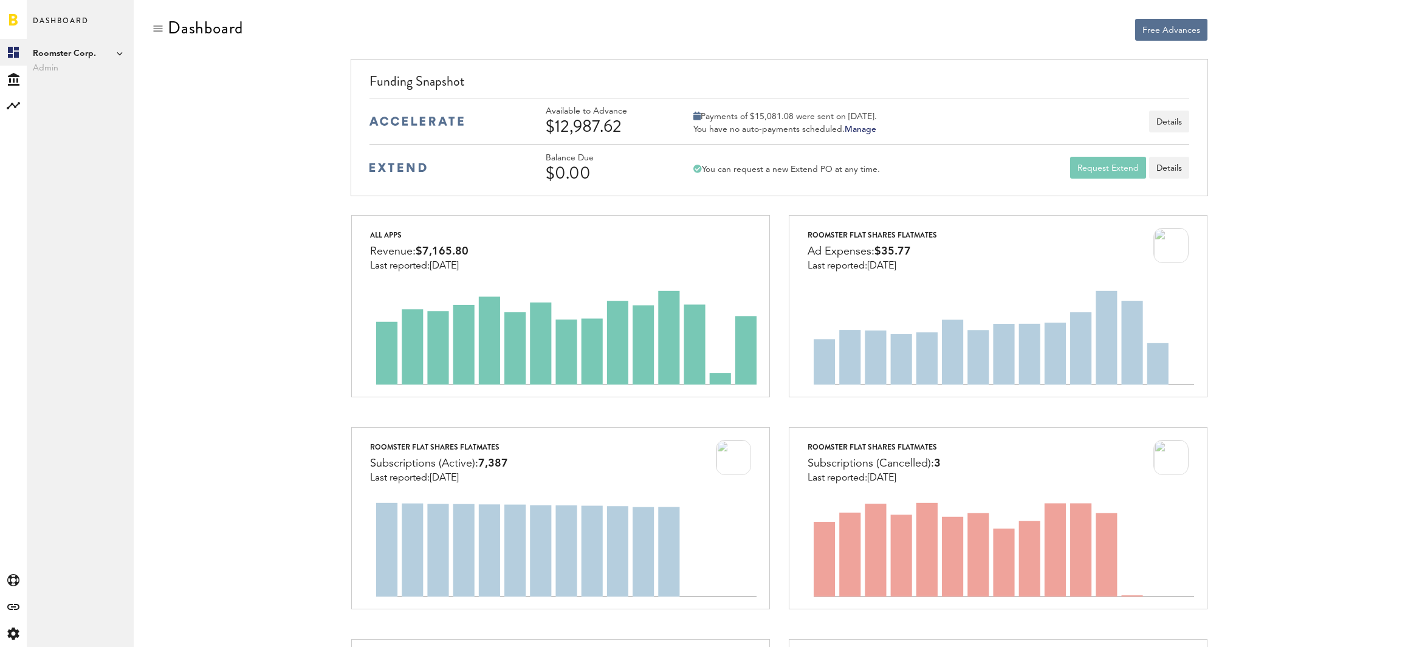  What do you see at coordinates (1171, 30) in the screenshot?
I see `button: Free Advances` at bounding box center [1171, 30].